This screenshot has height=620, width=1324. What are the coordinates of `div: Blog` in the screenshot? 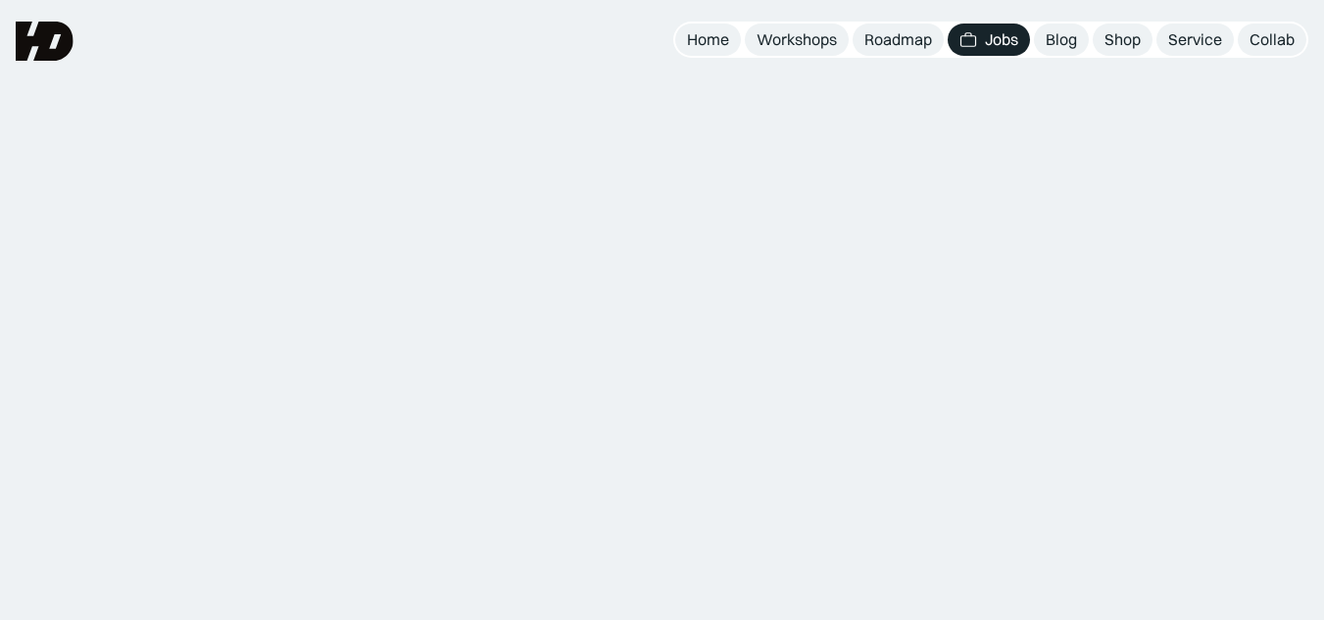 It's located at (1061, 39).